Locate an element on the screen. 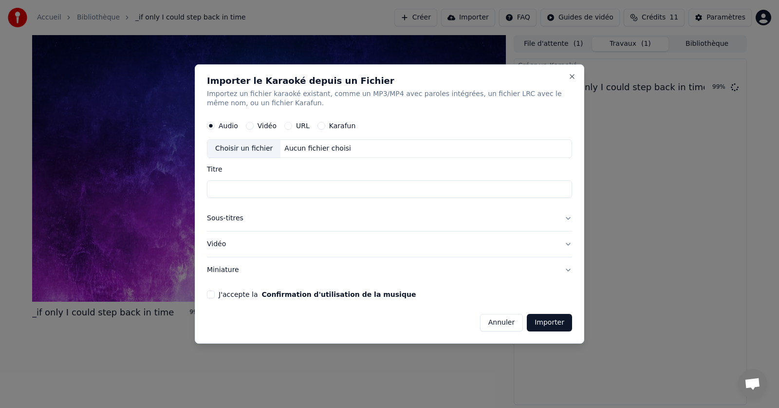 The image size is (779, 408). label: Titre is located at coordinates (390, 169).